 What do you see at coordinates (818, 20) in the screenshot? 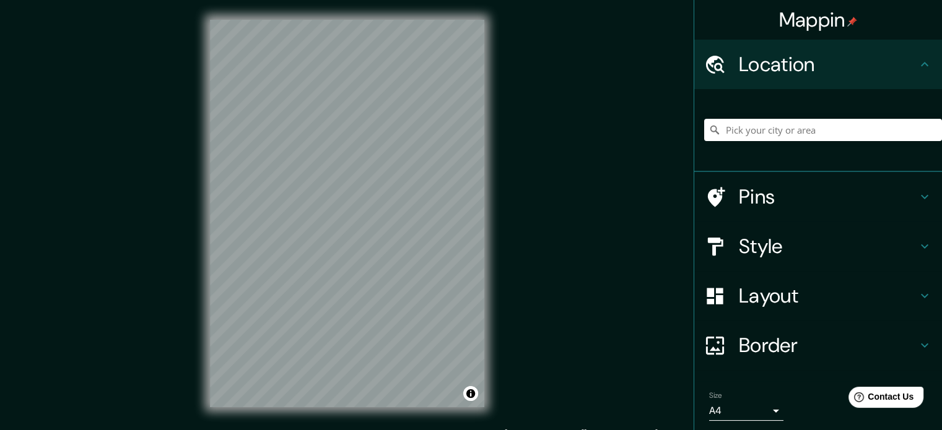
I see `h4: Mappin` at bounding box center [818, 20].